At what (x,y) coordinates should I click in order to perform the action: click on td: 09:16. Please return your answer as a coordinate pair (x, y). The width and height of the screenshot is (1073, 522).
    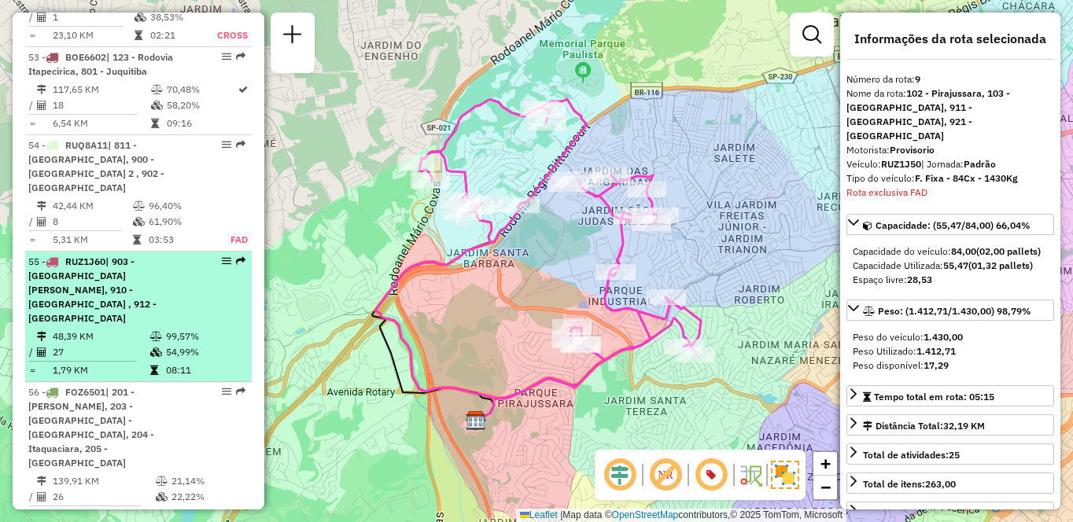
    Looking at the image, I should click on (201, 123).